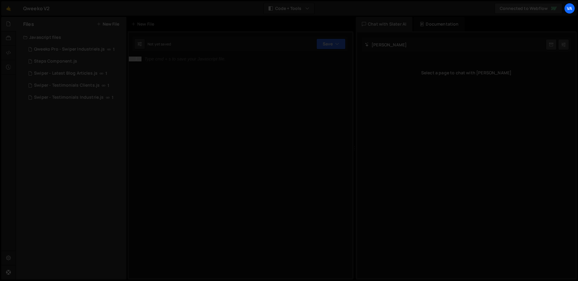 Image resolution: width=578 pixels, height=281 pixels. Describe the element at coordinates (36, 8) in the screenshot. I see `div: Qweeko V2` at that location.